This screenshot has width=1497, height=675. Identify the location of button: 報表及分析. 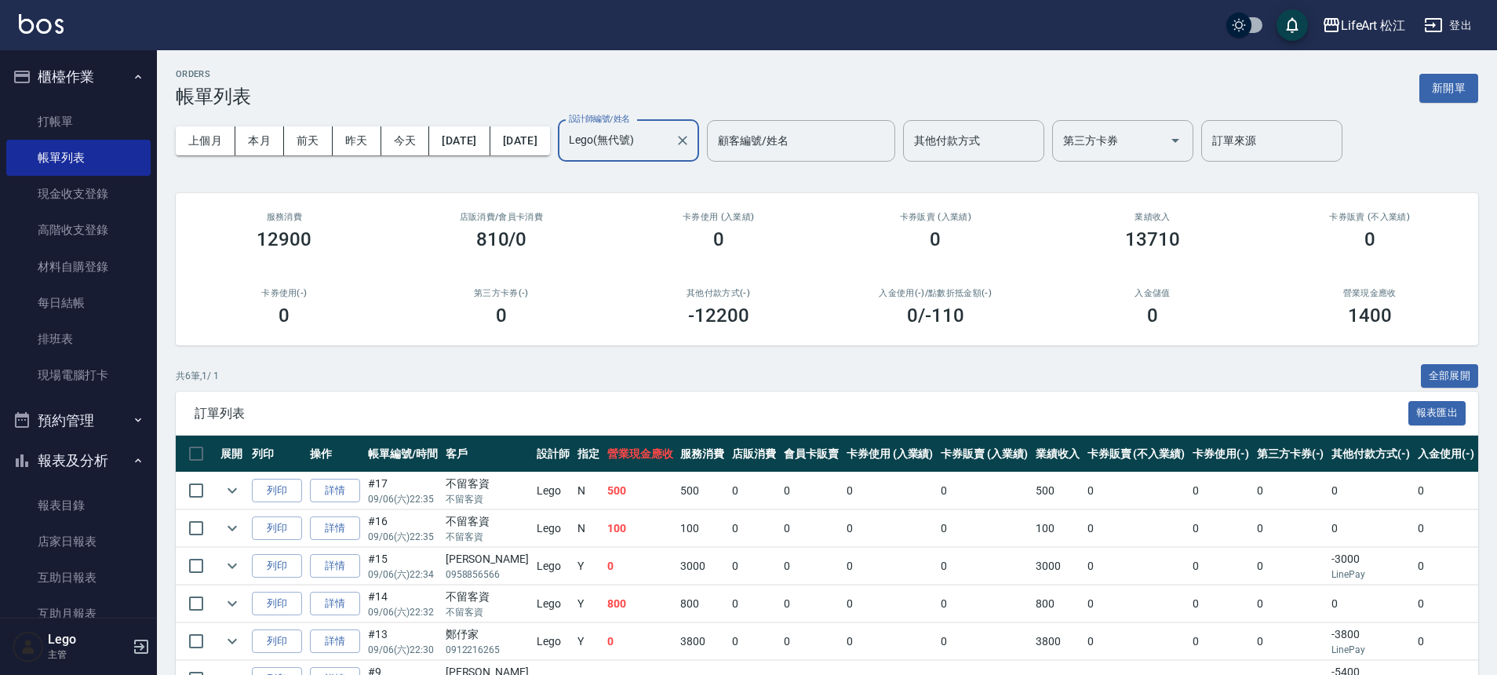
(78, 460).